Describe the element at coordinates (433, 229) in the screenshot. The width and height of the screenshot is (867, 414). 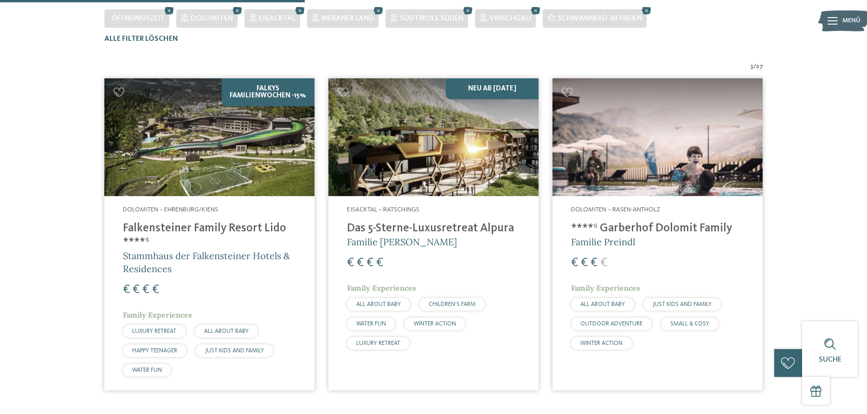
I see `h4: Das 5-Sterne-Luxusretreat Alpura` at that location.